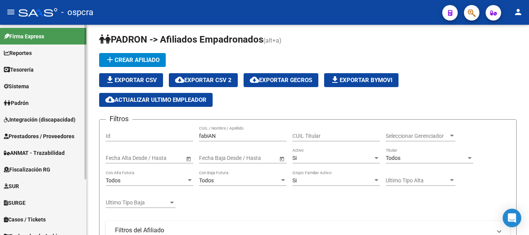  I want to click on span: Prestadores / Proveedores, so click(39, 136).